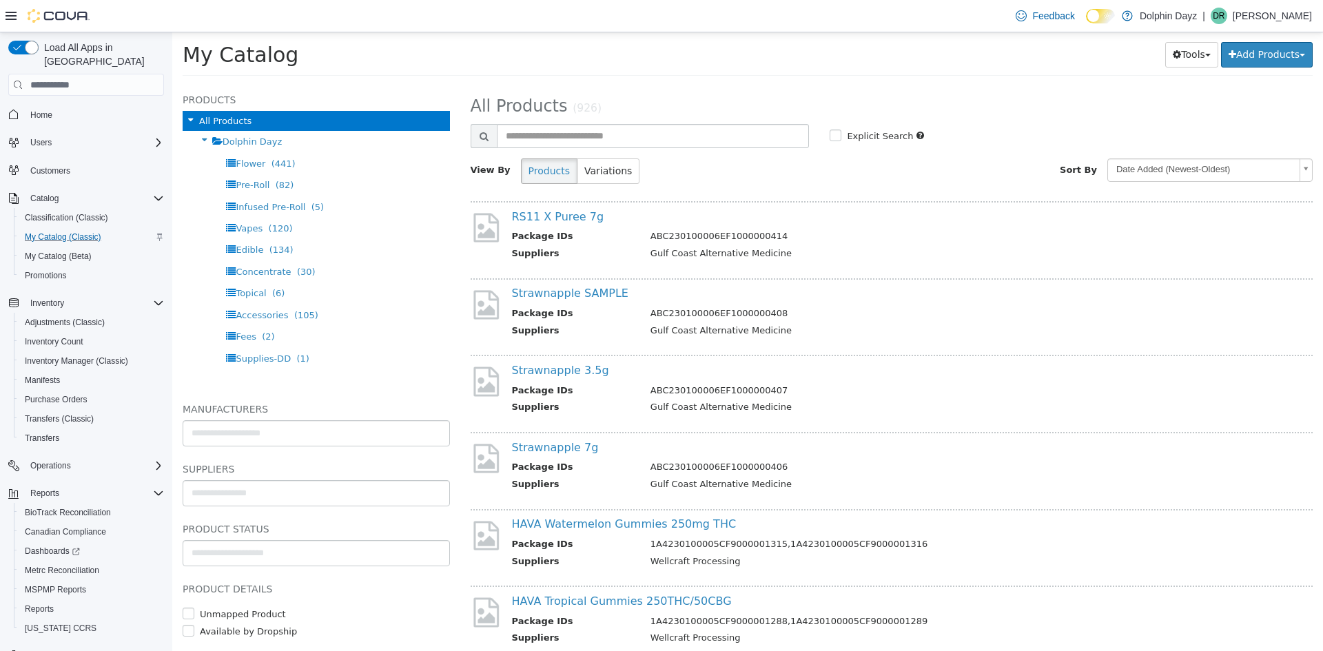  Describe the element at coordinates (55, 590) in the screenshot. I see `a: MSPMP Reports` at that location.